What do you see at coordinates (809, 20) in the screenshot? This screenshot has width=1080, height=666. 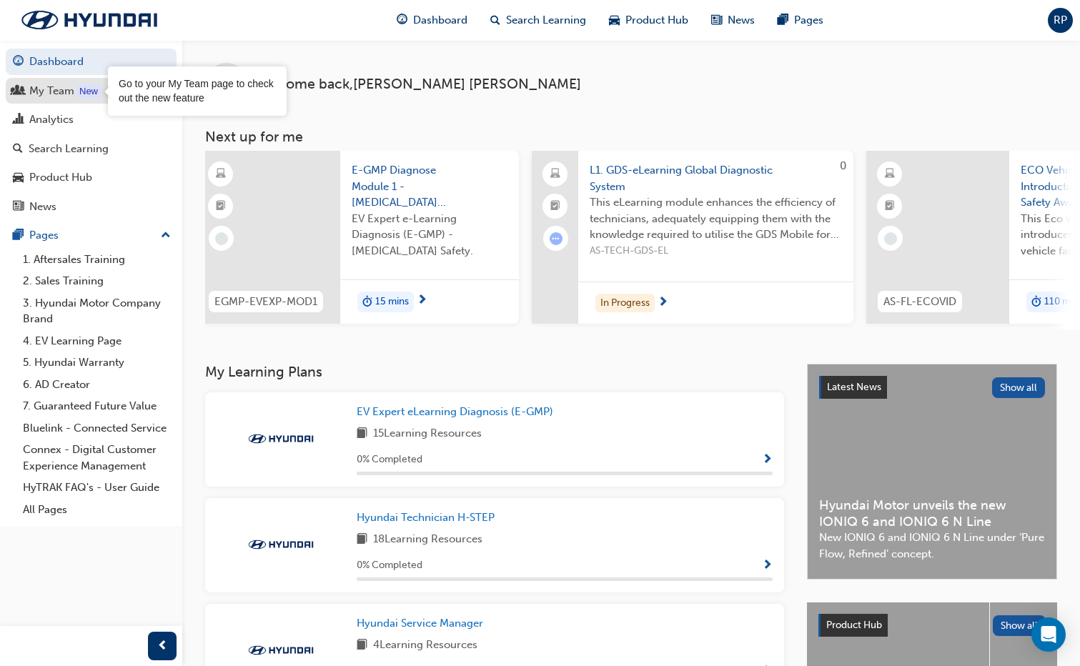 I see `span: Pages` at bounding box center [809, 20].